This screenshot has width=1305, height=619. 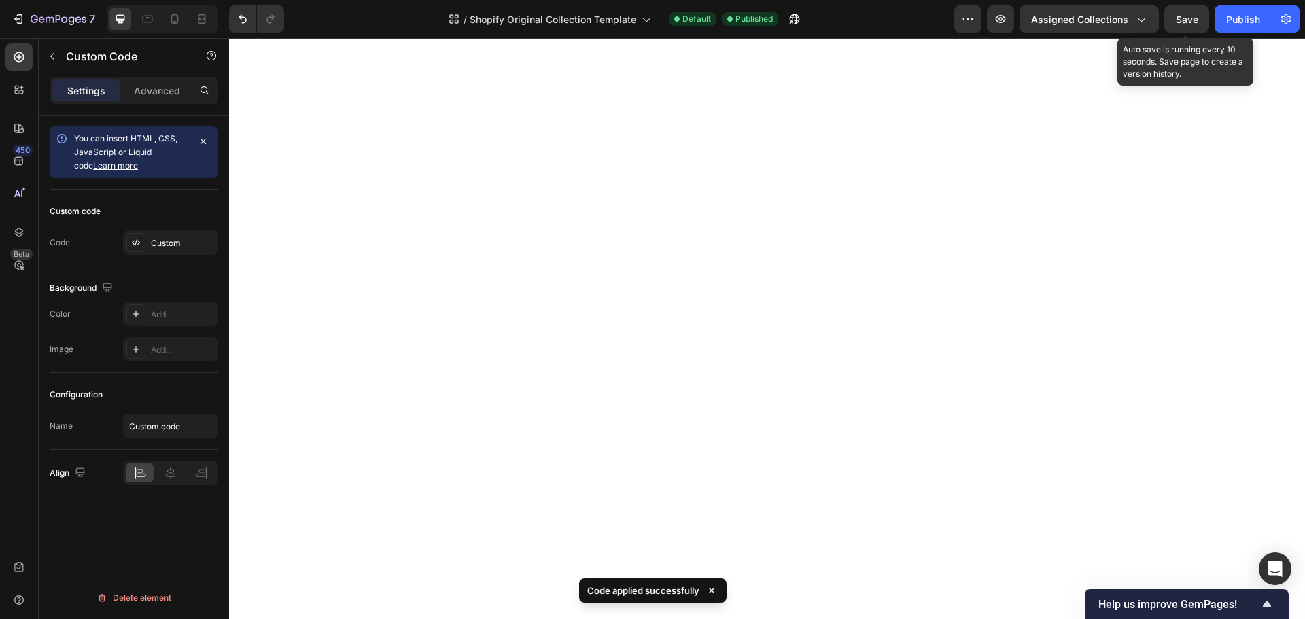 What do you see at coordinates (1187, 604) in the screenshot?
I see `button: Show survey - Help us improve GemPages!` at bounding box center [1187, 604].